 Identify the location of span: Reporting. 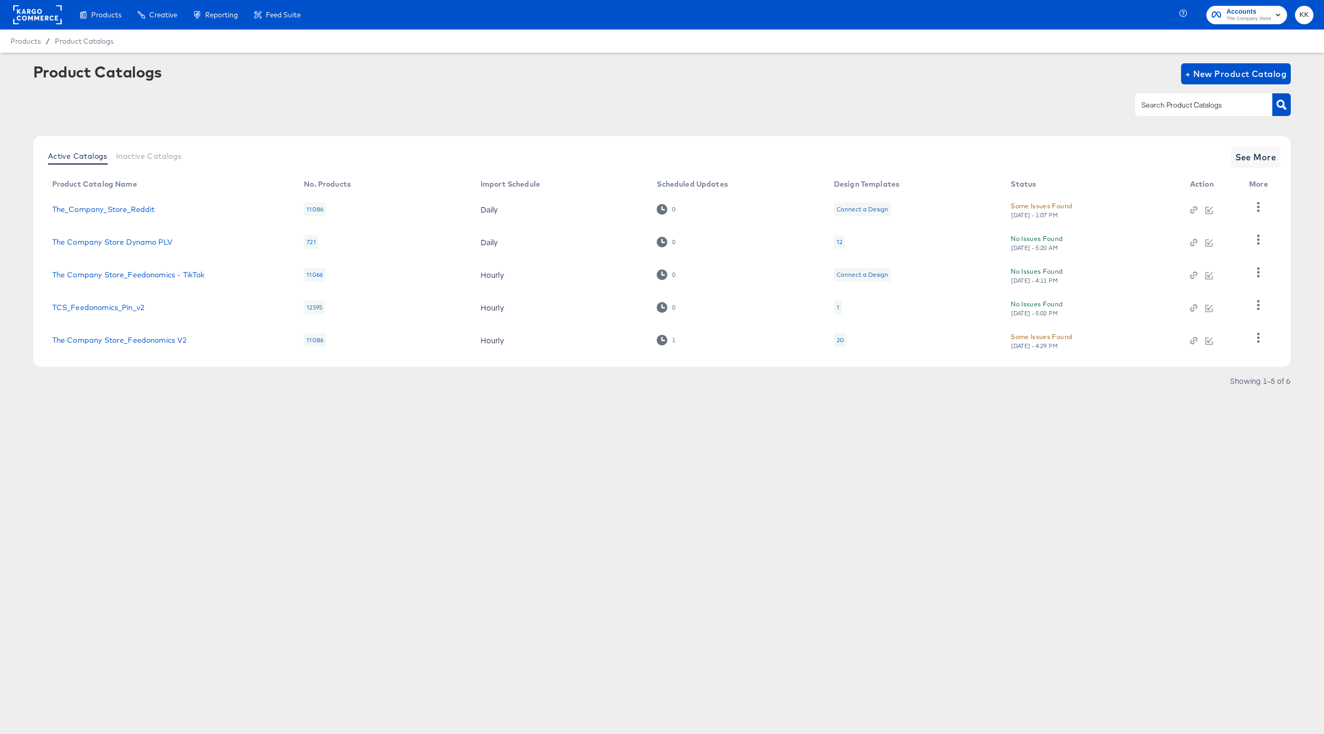
(222, 15).